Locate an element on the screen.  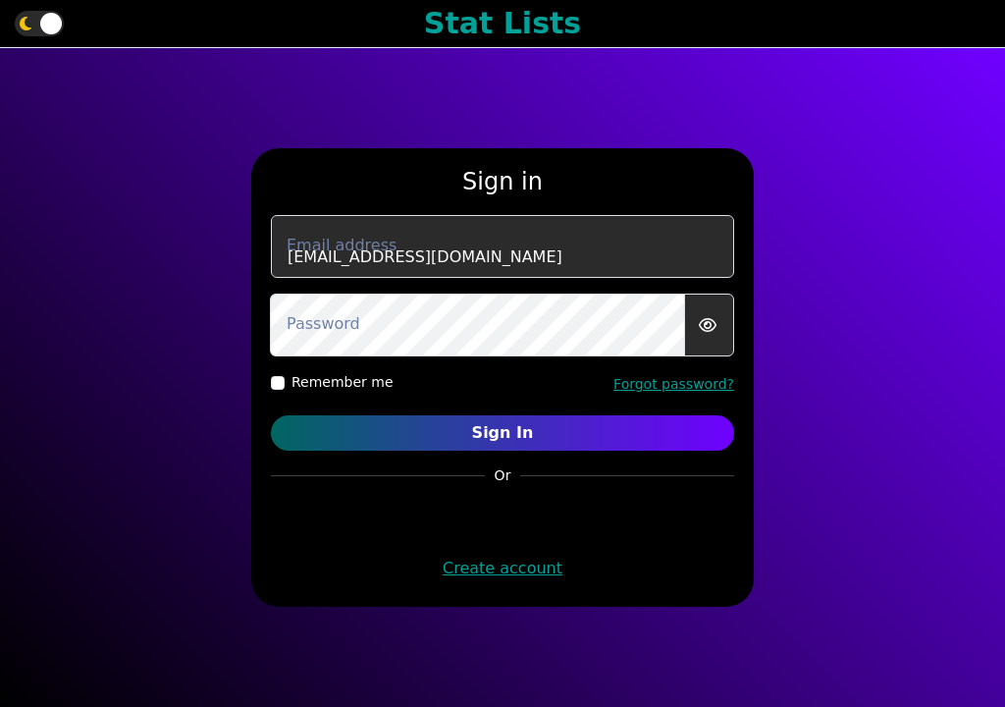
span: Or is located at coordinates (503, 475).